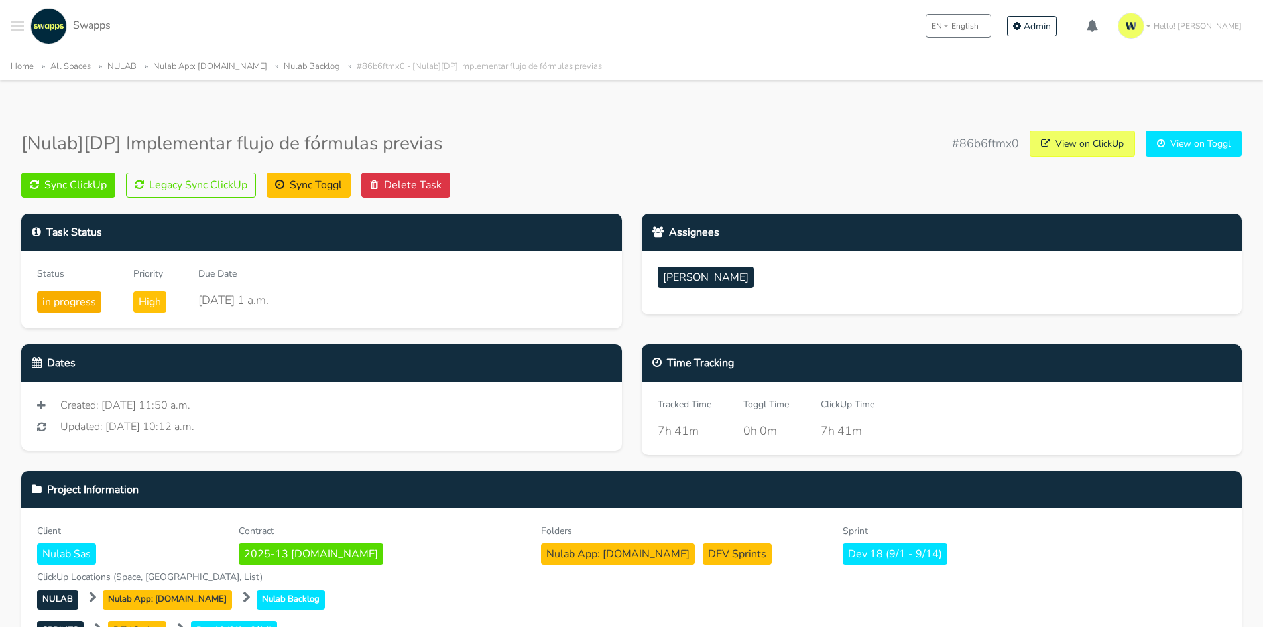  Describe the element at coordinates (684, 404) in the screenshot. I see `div: Tracked Time` at that location.